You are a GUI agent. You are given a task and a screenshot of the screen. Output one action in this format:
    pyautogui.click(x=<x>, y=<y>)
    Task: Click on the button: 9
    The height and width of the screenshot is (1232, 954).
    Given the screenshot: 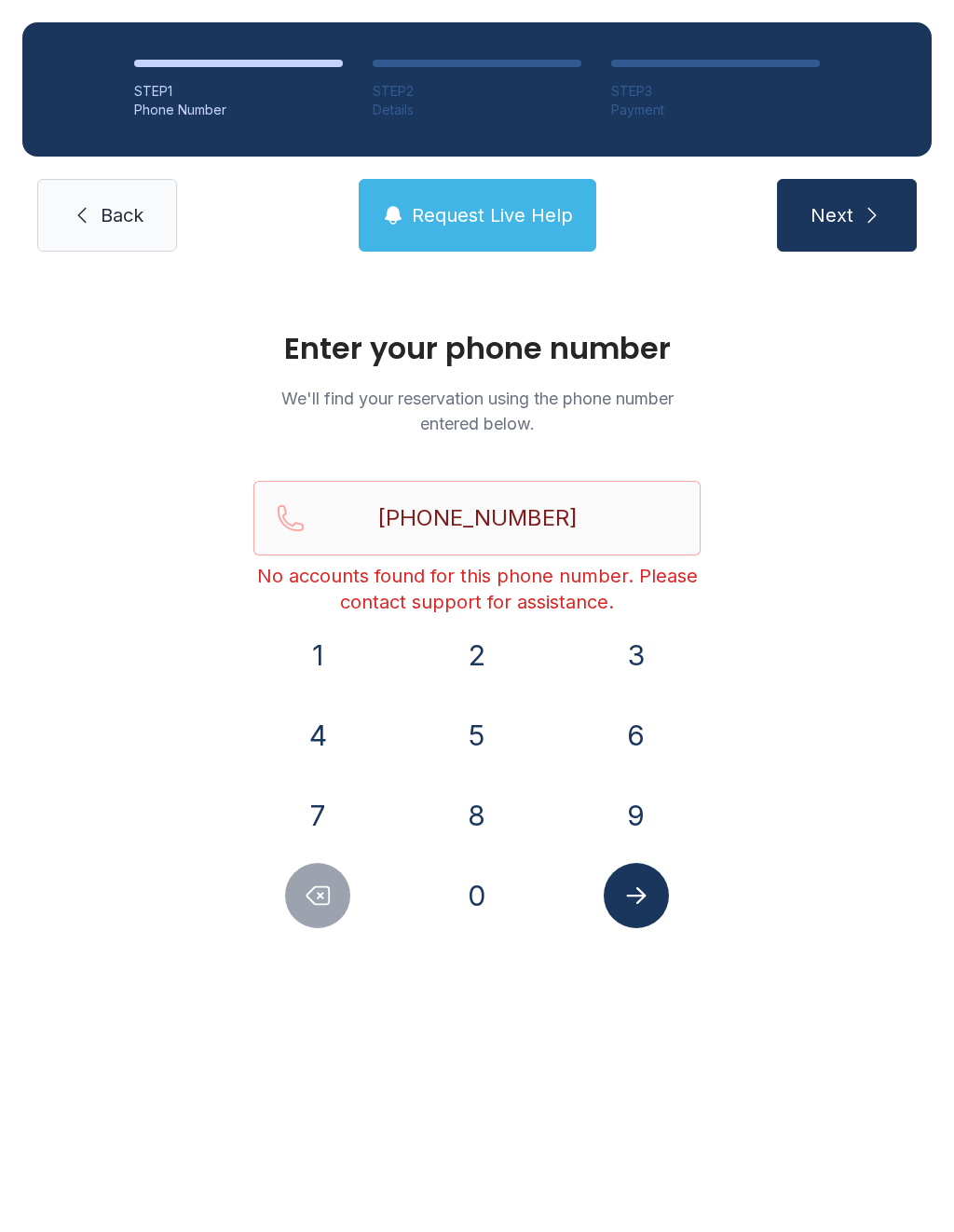 What is the action you would take?
    pyautogui.click(x=637, y=815)
    